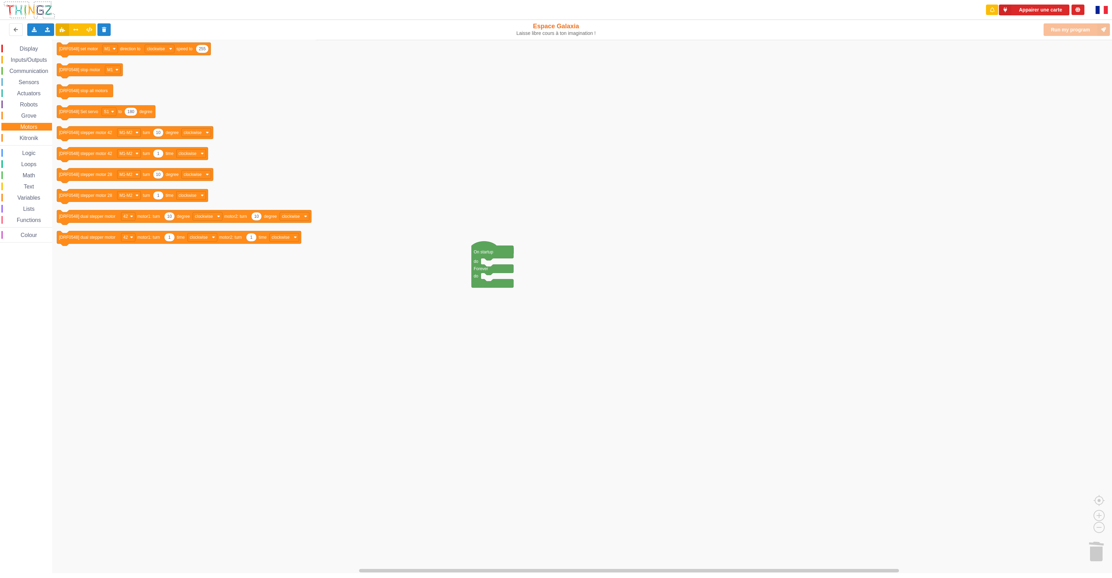 The height and width of the screenshot is (578, 1112). What do you see at coordinates (556, 29) in the screenshot?
I see `div: Espace Galaxia` at bounding box center [556, 29].